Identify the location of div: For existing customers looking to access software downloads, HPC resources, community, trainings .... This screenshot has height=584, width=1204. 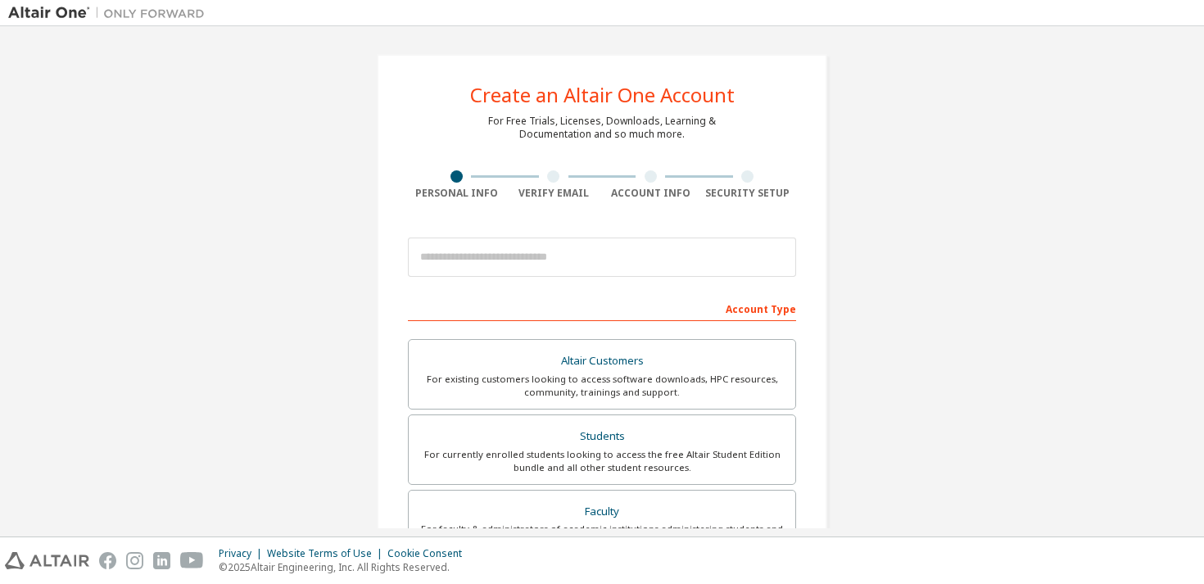
(602, 386).